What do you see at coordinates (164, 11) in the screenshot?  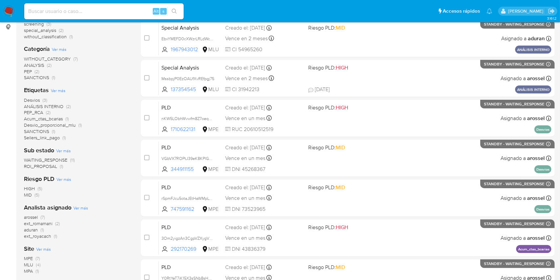 I see `span: s` at bounding box center [164, 11].